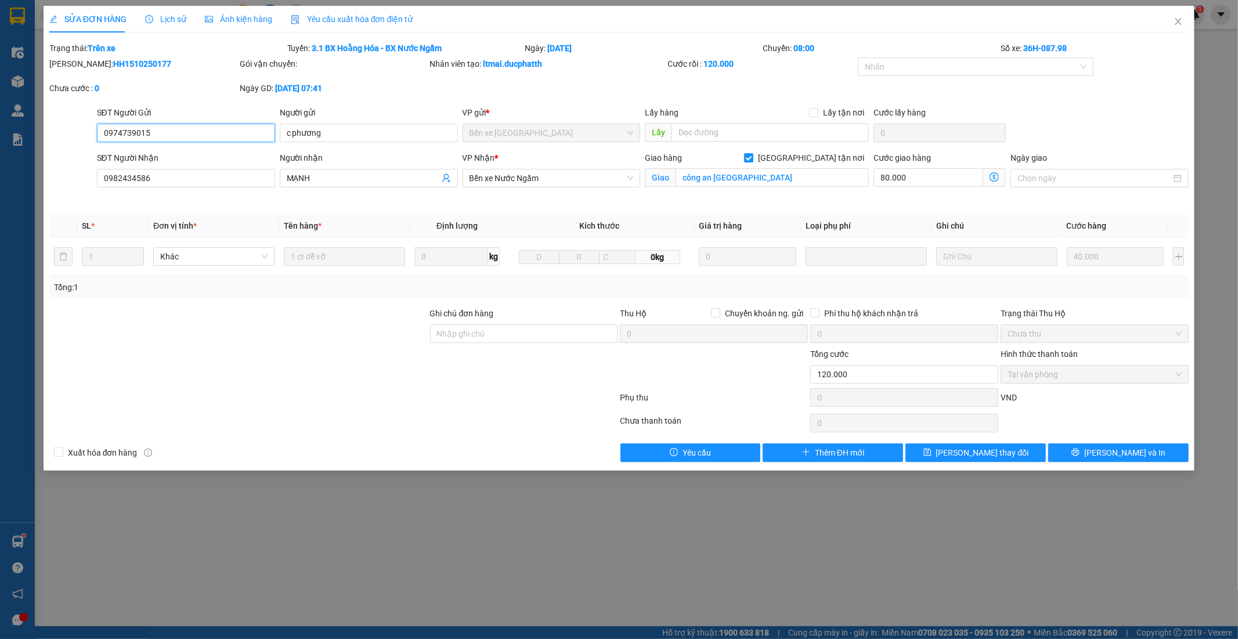  I want to click on button: Close, so click(1179, 22).